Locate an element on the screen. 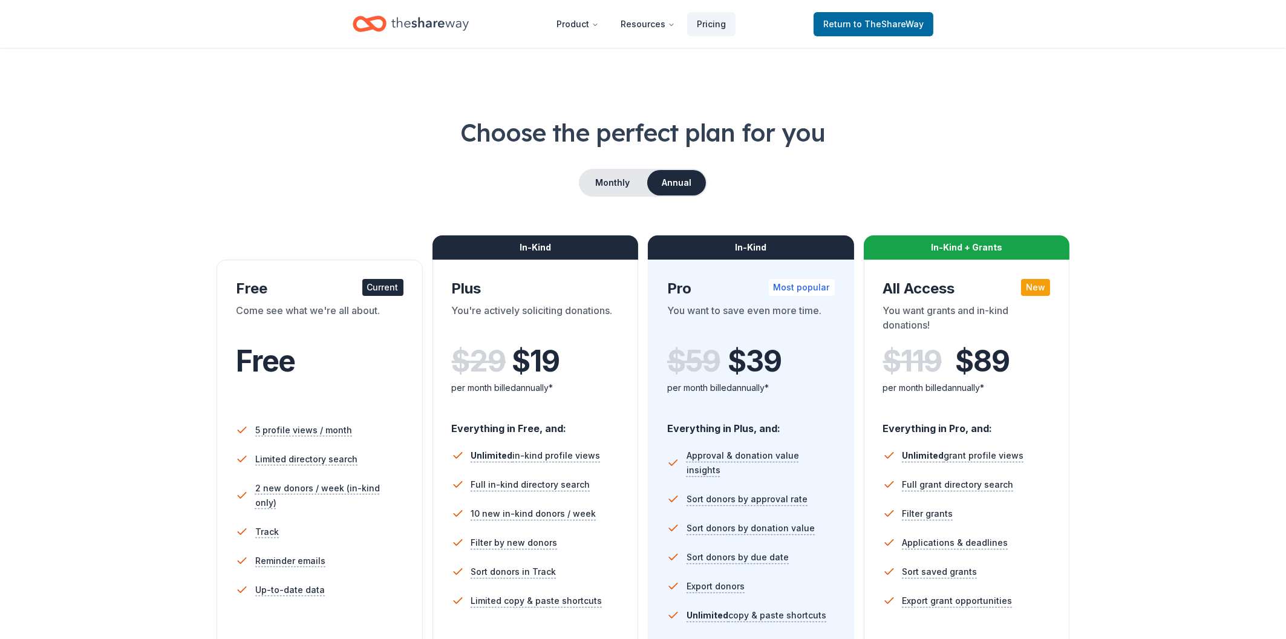 The image size is (1286, 639). div: Everything in Plus, and: is located at coordinates (750, 423).